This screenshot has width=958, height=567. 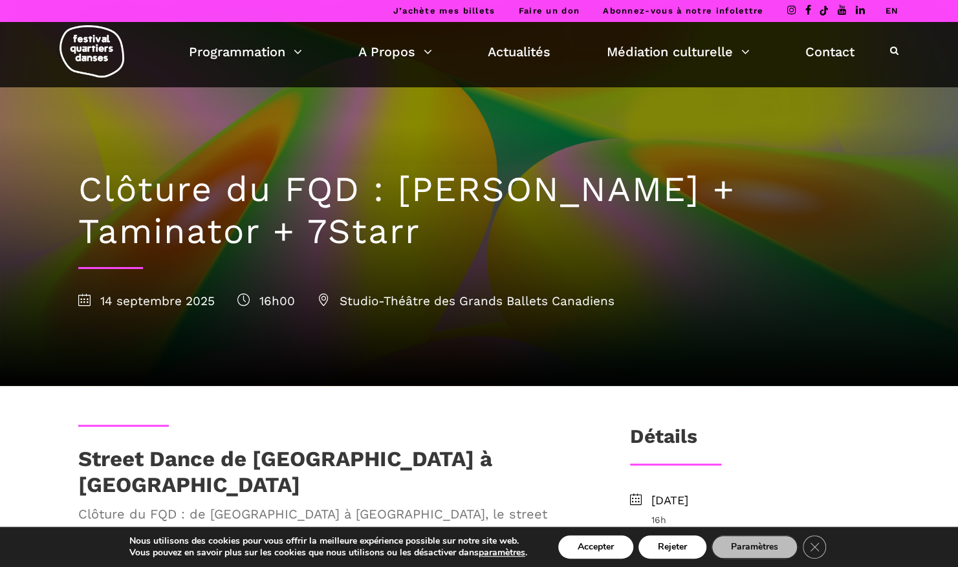 What do you see at coordinates (830, 52) in the screenshot?
I see `a: Contact` at bounding box center [830, 52].